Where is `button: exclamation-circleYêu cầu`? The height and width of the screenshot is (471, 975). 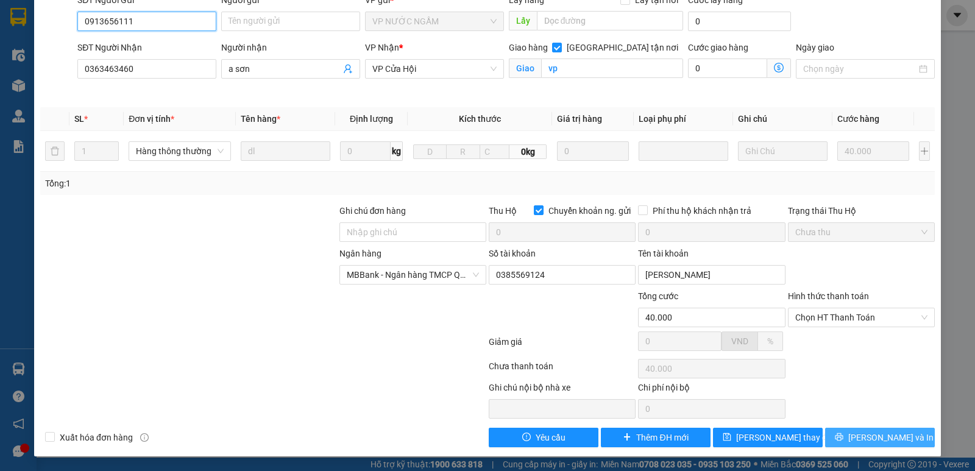
button: exclamation-circleYêu cầu is located at coordinates (544, 438).